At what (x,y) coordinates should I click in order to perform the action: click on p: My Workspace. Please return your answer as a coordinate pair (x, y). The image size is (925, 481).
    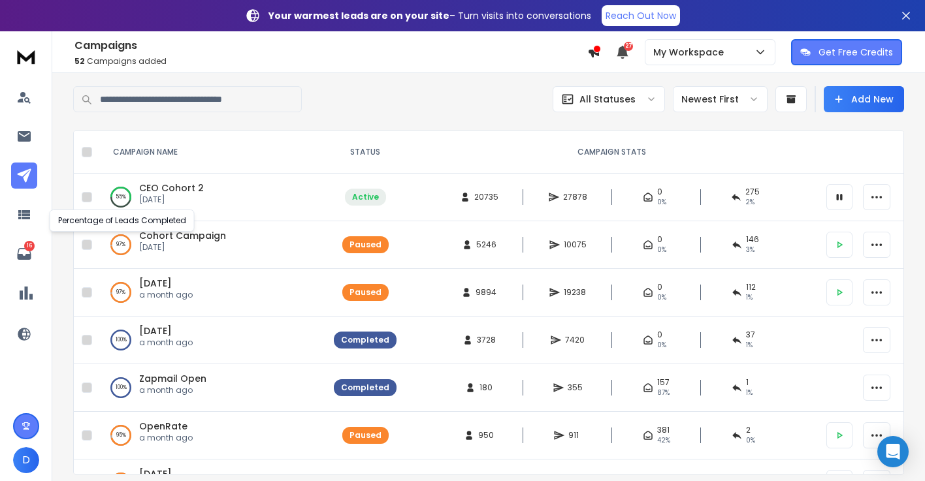
    Looking at the image, I should click on (691, 52).